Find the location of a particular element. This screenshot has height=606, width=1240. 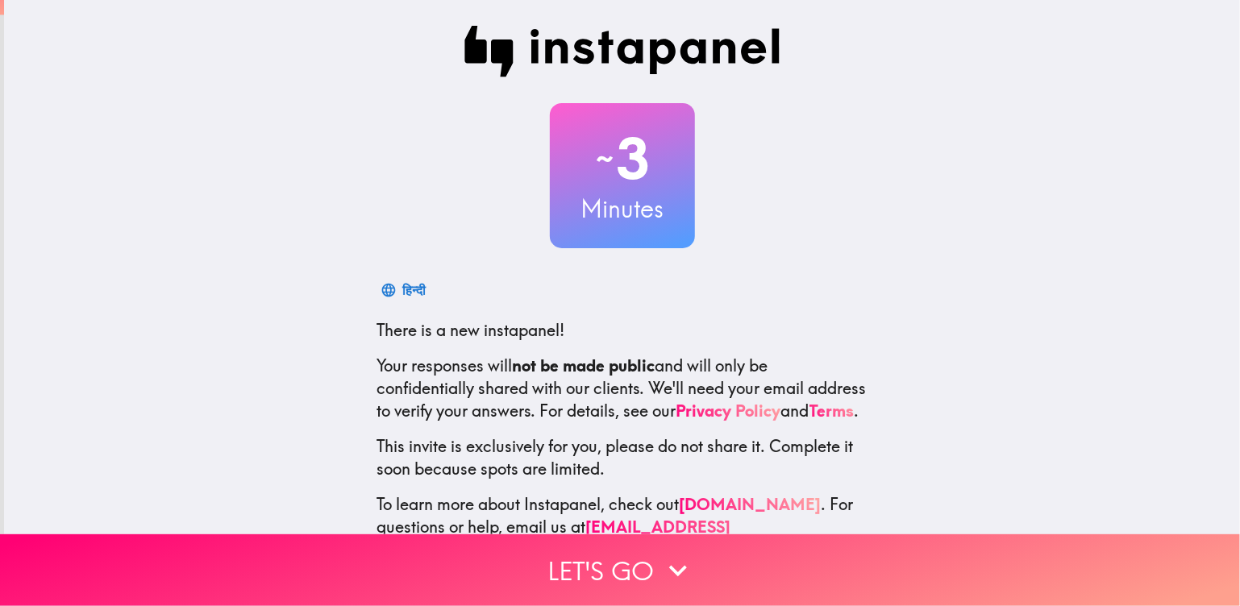

a: Privacy Policy is located at coordinates (729, 410).